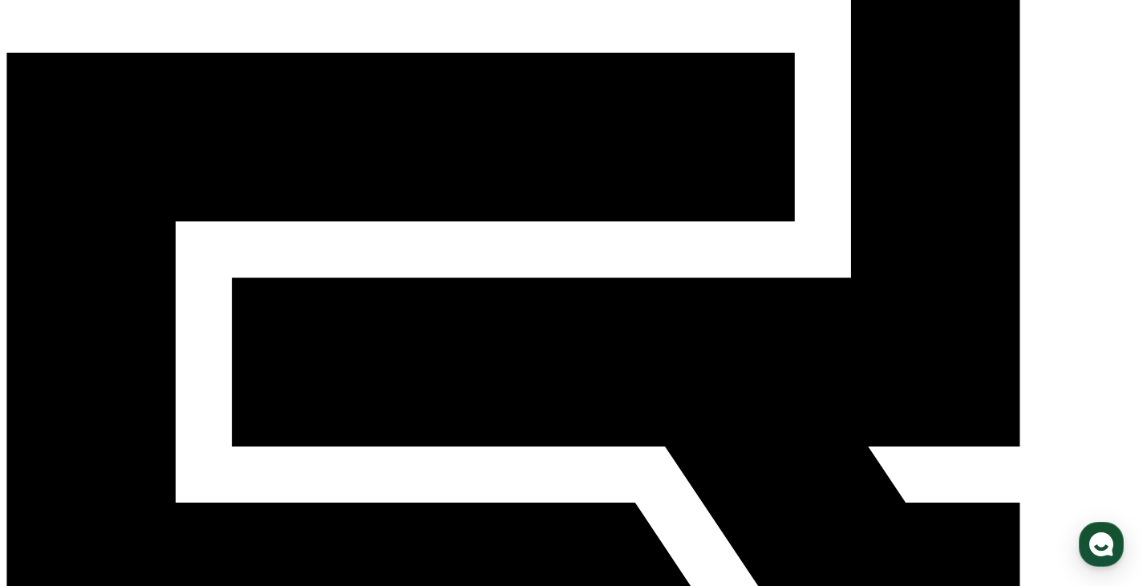 The image size is (1143, 586). What do you see at coordinates (257, 473) in the screenshot?
I see `a: 설정` at bounding box center [257, 473].